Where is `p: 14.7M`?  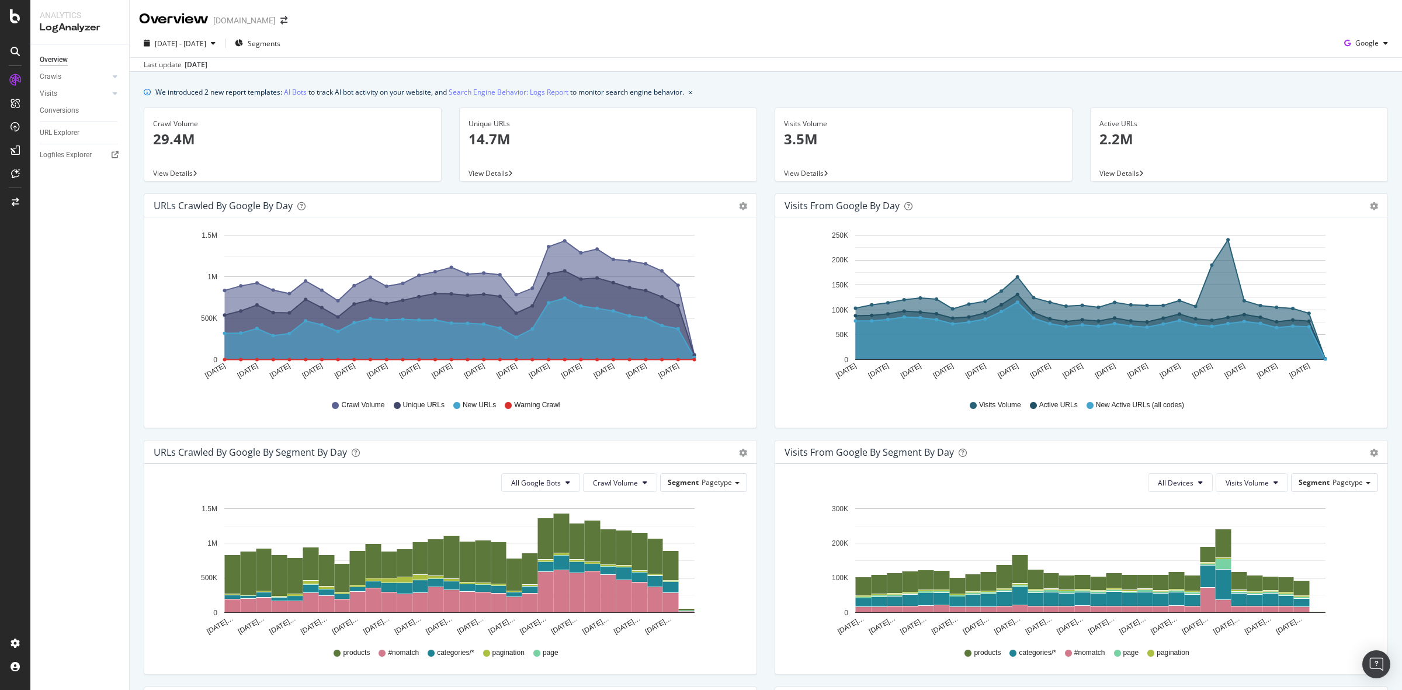
p: 14.7M is located at coordinates (608, 139).